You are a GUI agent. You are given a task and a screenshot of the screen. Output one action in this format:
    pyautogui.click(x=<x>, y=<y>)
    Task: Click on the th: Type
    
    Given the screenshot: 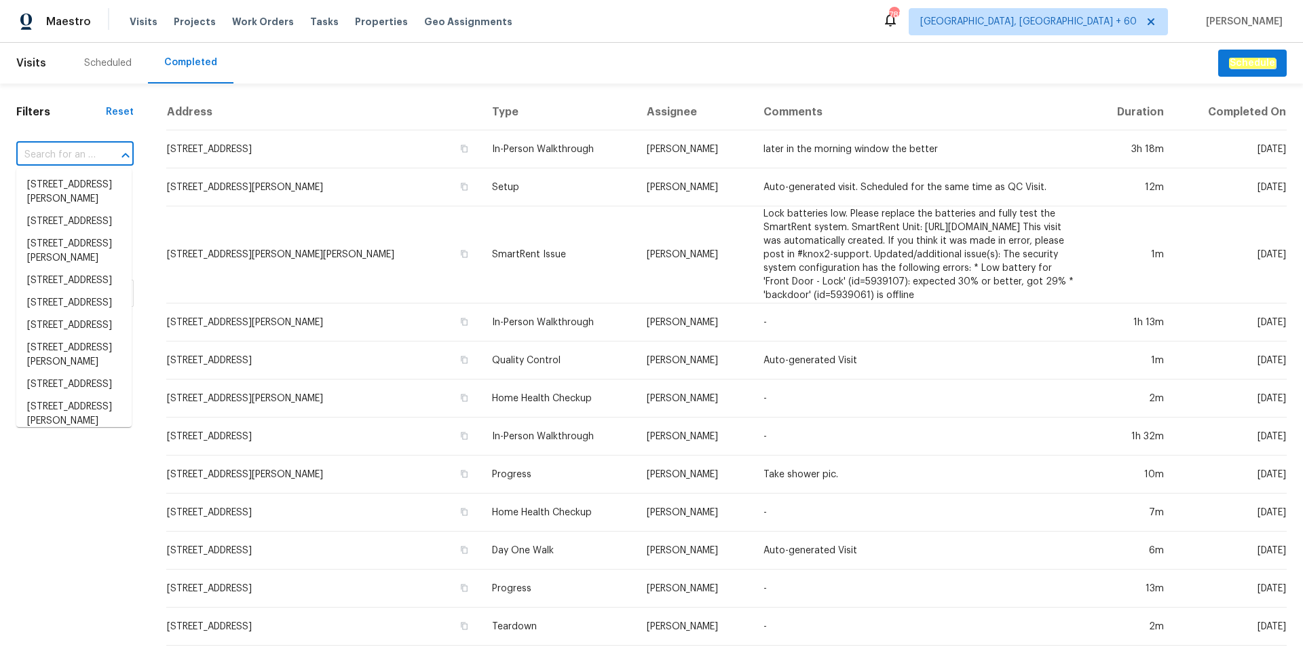 What is the action you would take?
    pyautogui.click(x=558, y=112)
    